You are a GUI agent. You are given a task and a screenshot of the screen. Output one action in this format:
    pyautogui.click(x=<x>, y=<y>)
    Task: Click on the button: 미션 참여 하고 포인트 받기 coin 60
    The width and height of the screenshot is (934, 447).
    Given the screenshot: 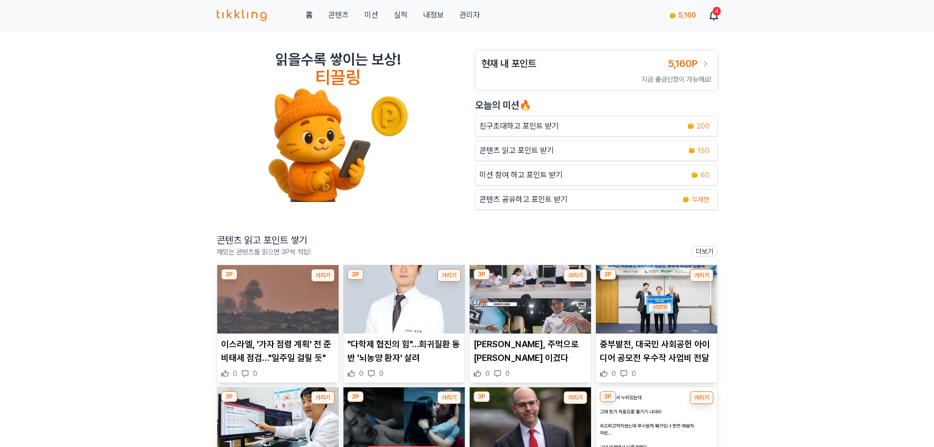 What is the action you would take?
    pyautogui.click(x=596, y=175)
    